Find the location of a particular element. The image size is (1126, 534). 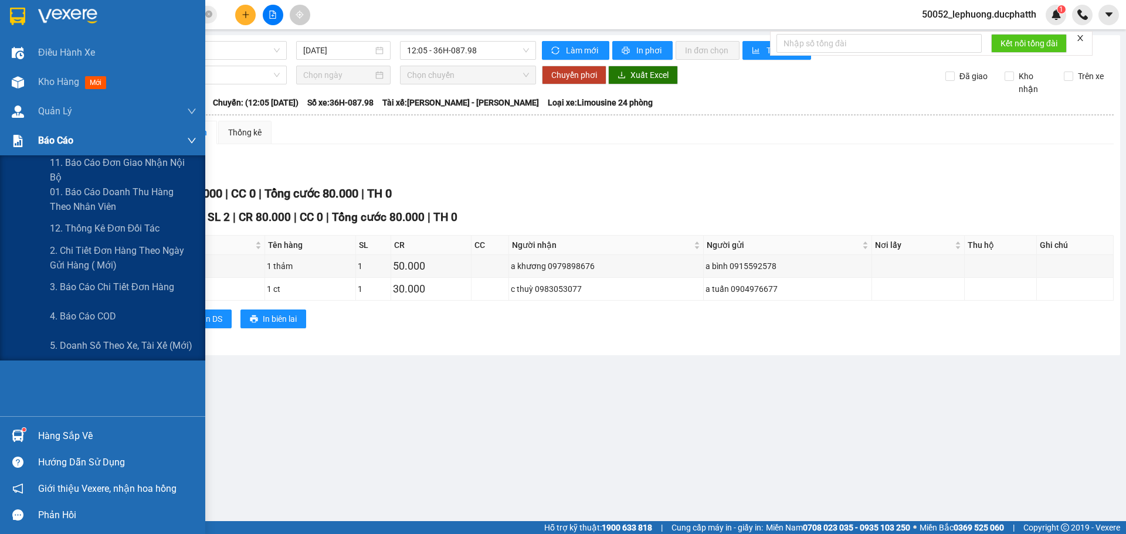

button: syncLàm mới is located at coordinates (575, 50).